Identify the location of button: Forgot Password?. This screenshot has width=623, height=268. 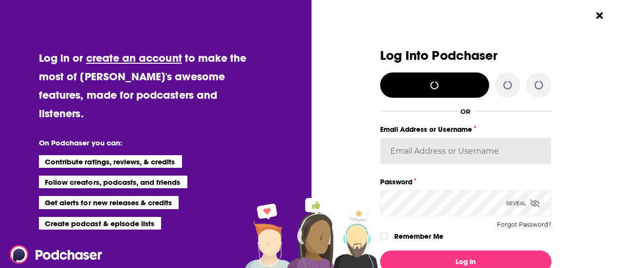
(524, 225).